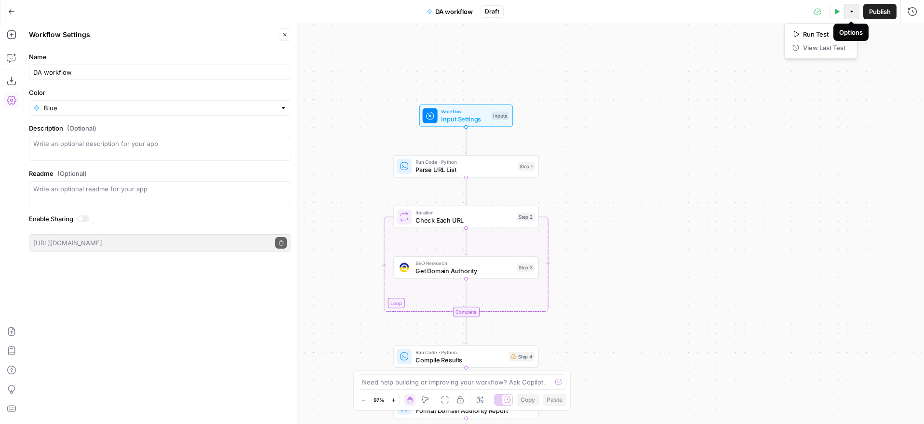 The image size is (924, 424). I want to click on span: Check Each URL, so click(464, 220).